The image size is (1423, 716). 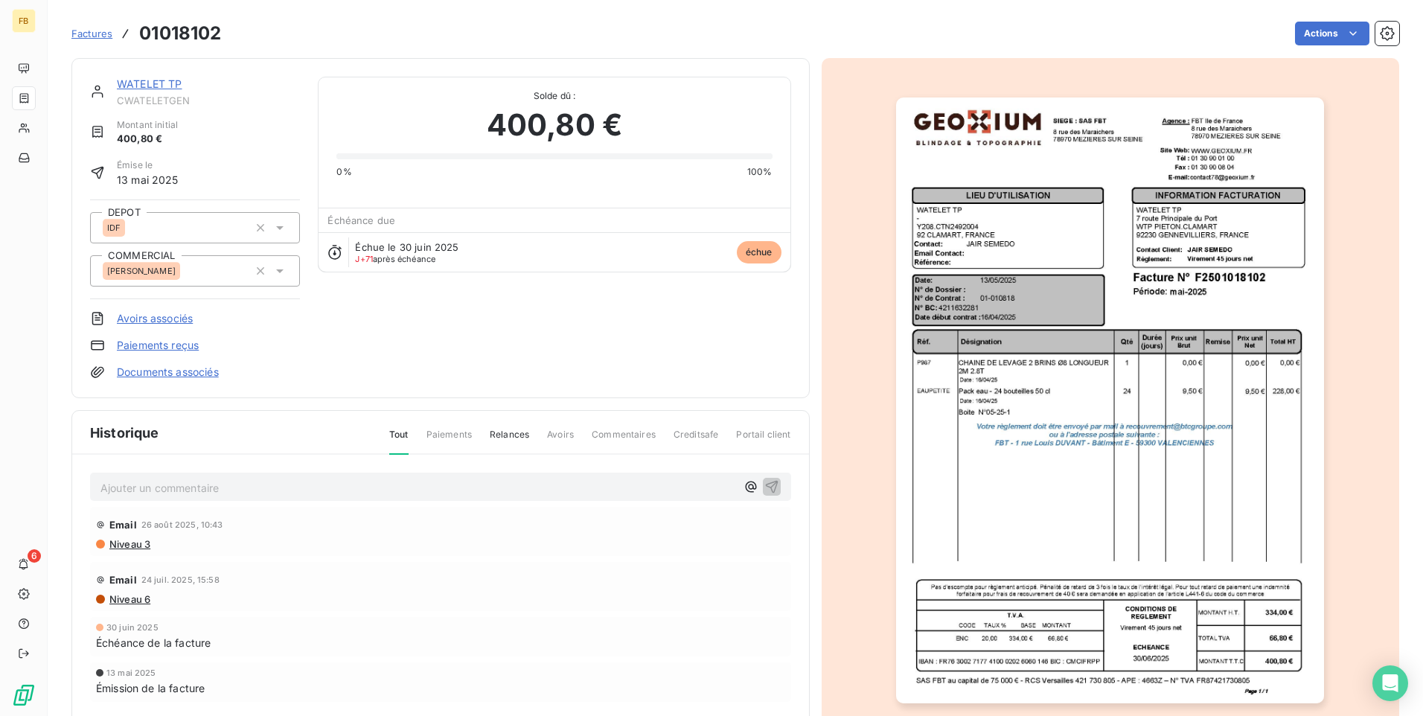 I want to click on span: 26 août 2025, 10:43, so click(x=182, y=525).